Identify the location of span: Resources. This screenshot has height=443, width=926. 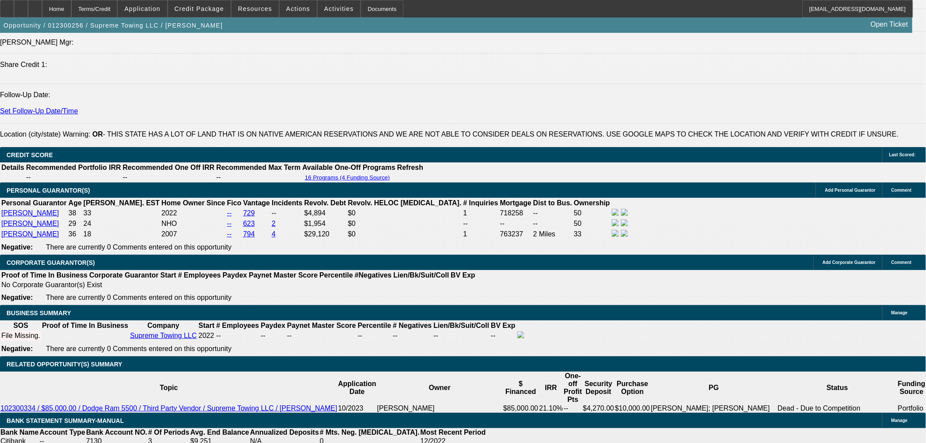
(255, 9).